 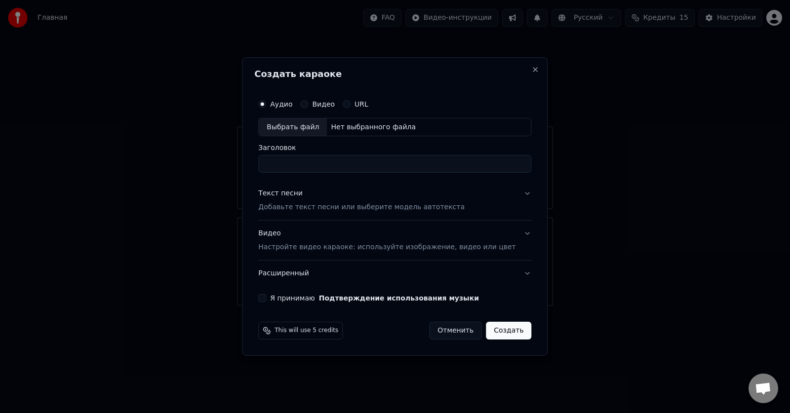 I want to click on label: Видео, so click(x=324, y=104).